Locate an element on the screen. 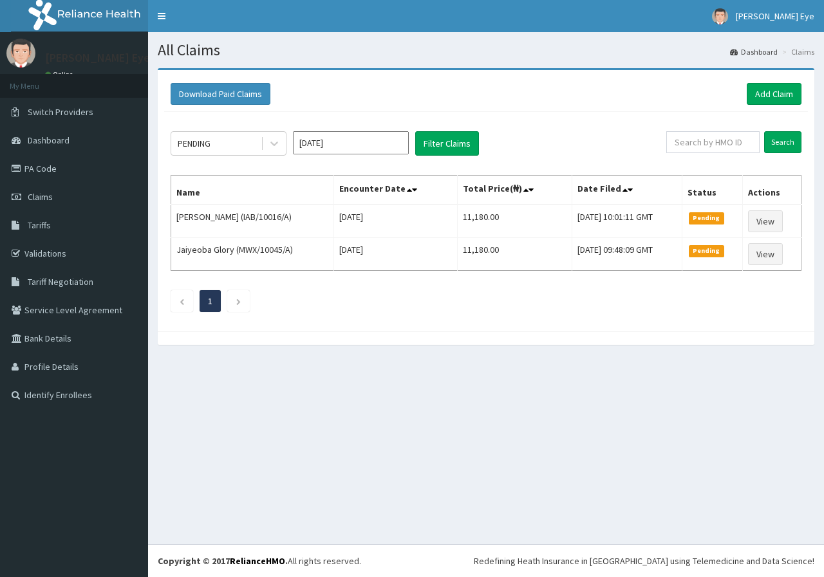 The width and height of the screenshot is (824, 577). th: Name is located at coordinates (252, 190).